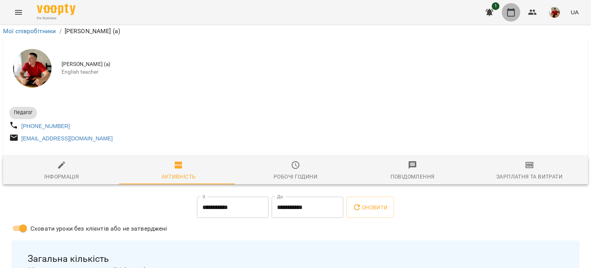 Image resolution: width=591 pixels, height=268 pixels. What do you see at coordinates (575, 12) in the screenshot?
I see `button: UA` at bounding box center [575, 12].